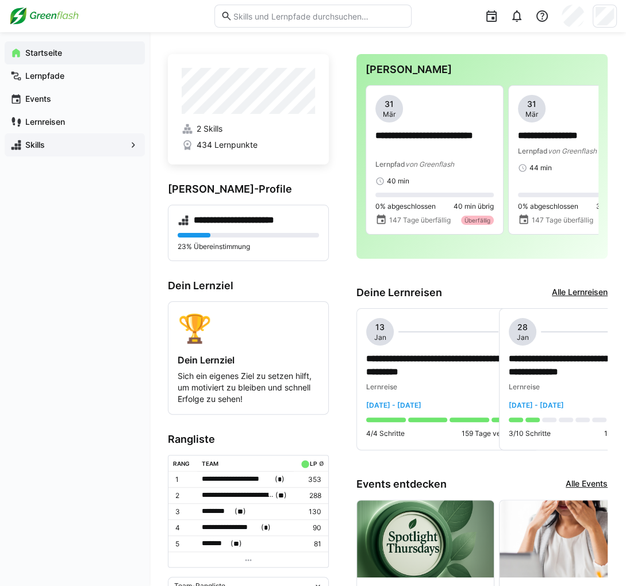 This screenshot has width=626, height=586. Describe the element at coordinates (523, 327) in the screenshot. I see `span: 28` at that location.